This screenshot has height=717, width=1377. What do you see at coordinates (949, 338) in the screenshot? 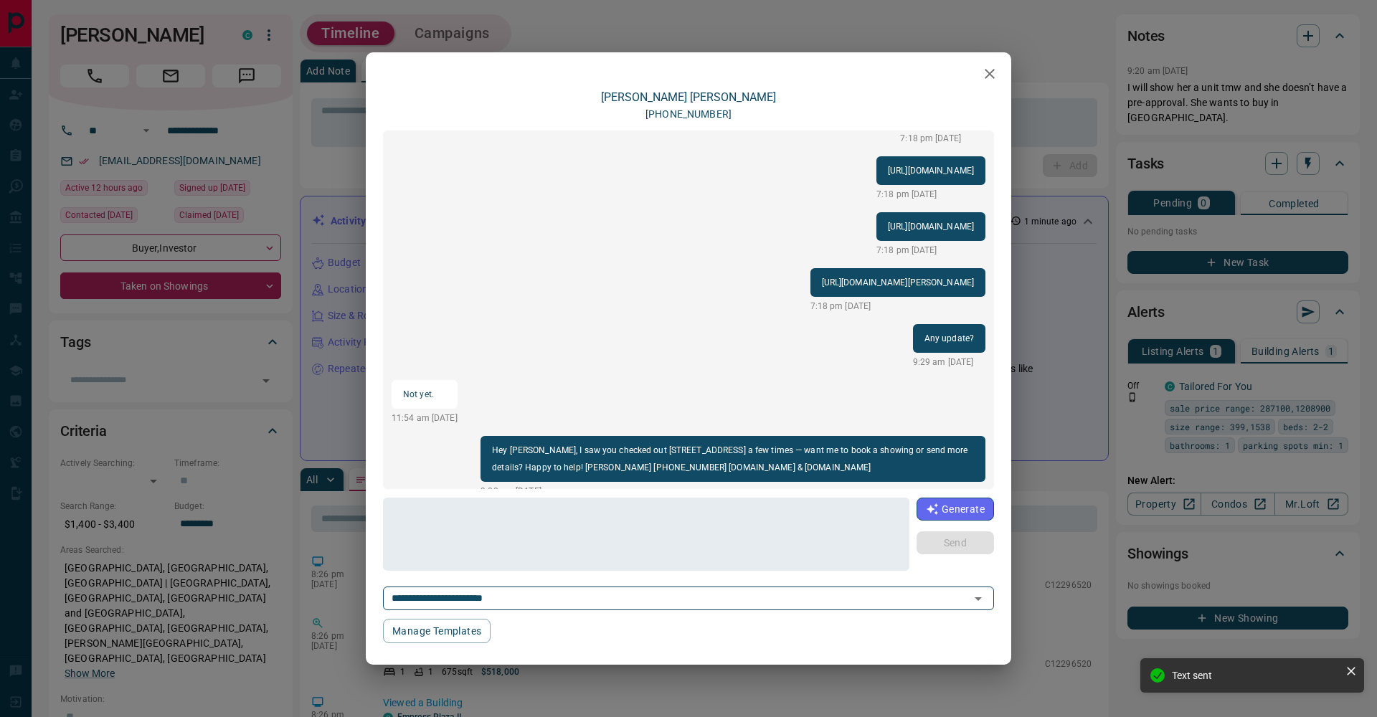
I see `p: Any update?` at bounding box center [949, 338].